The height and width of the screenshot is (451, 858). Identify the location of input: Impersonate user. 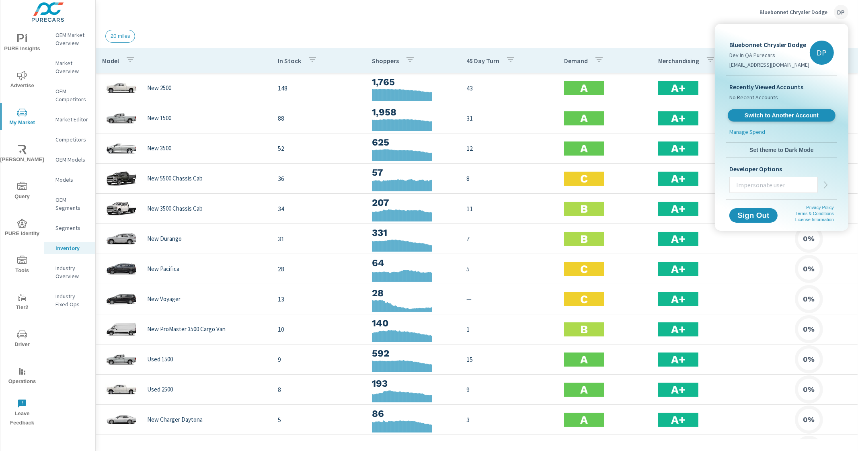
(774, 185).